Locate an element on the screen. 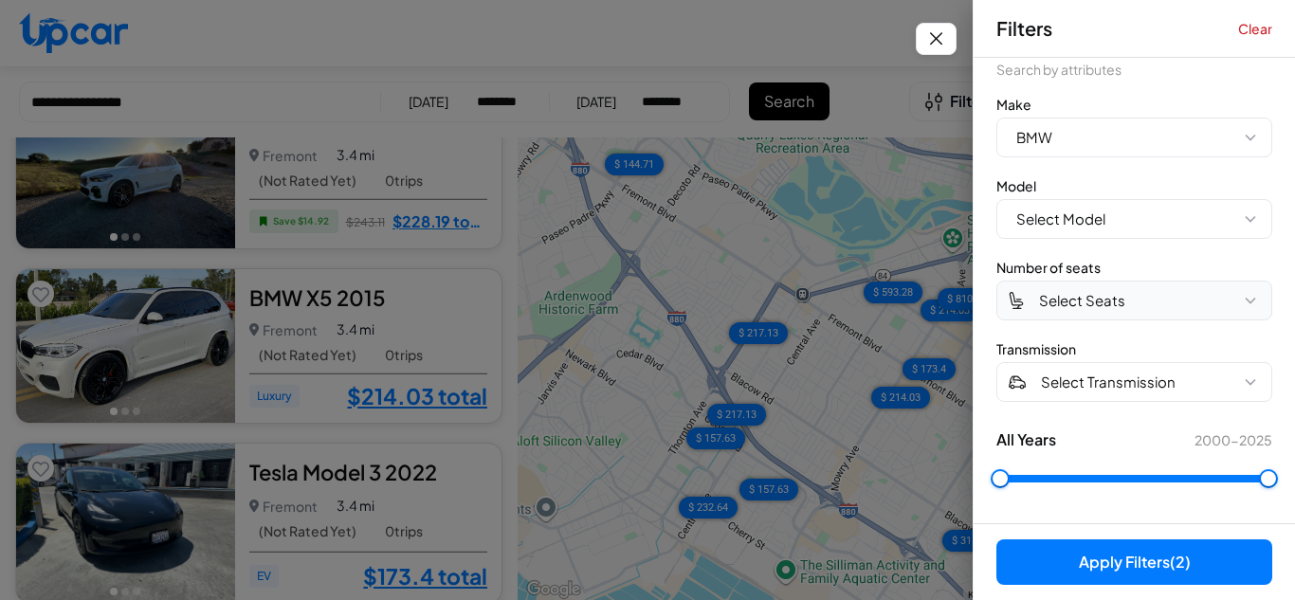 This screenshot has height=600, width=1295. div: Number of seats is located at coordinates (1134, 267).